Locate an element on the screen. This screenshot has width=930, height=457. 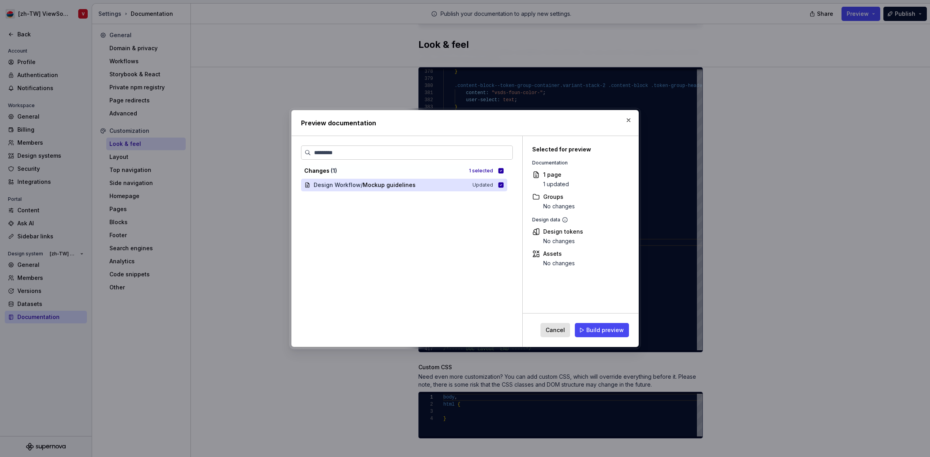
div: 1 updated is located at coordinates (556, 184).